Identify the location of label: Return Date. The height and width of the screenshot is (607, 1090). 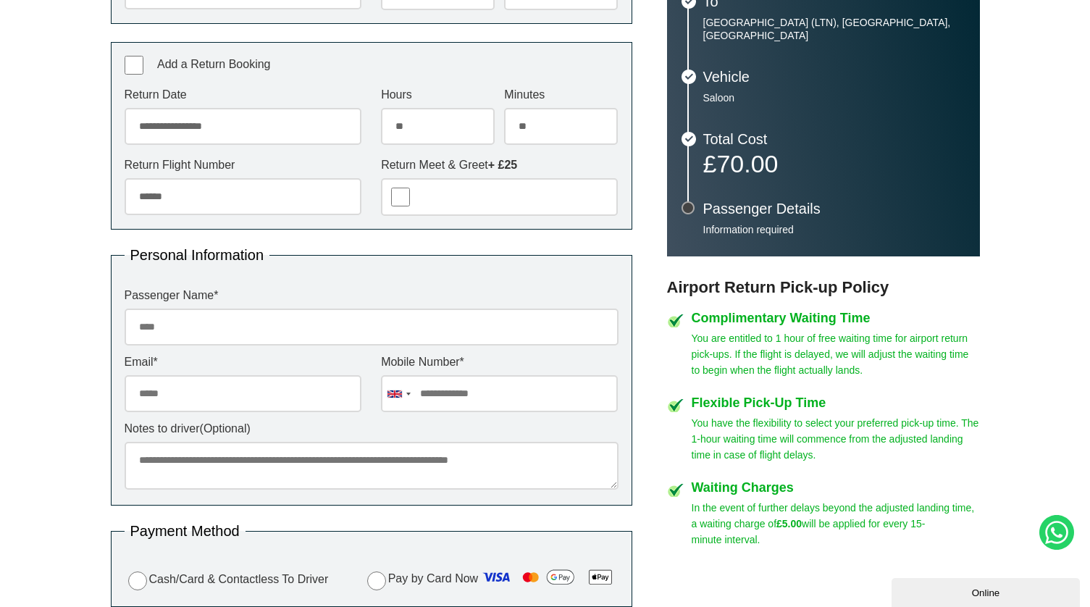
(243, 95).